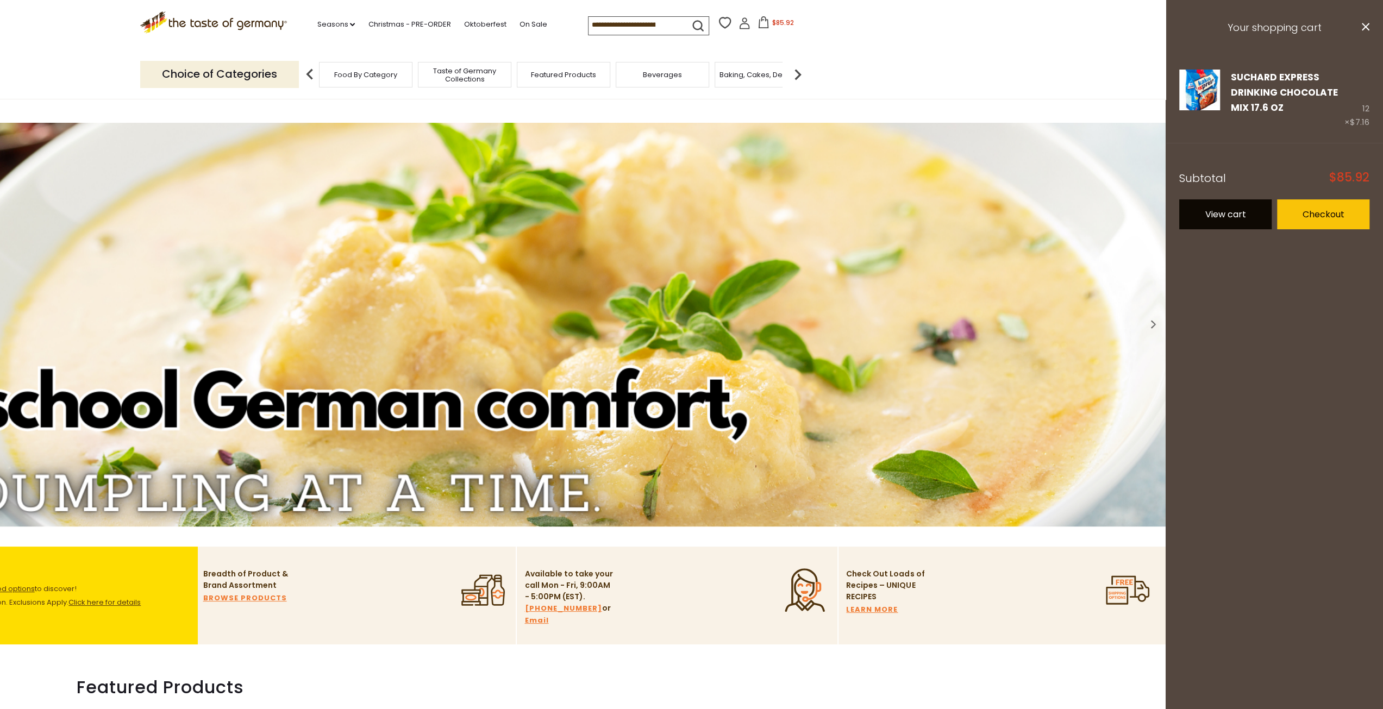  Describe the element at coordinates (336, 24) in the screenshot. I see `a: Seasons` at that location.